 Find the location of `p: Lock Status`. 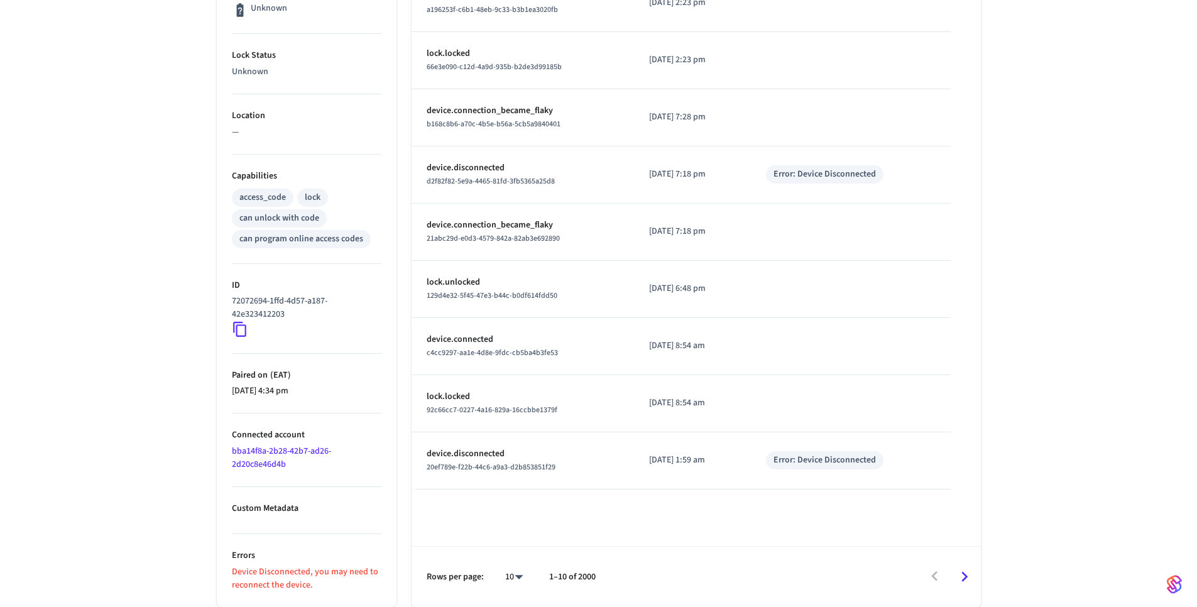

p: Lock Status is located at coordinates (307, 55).